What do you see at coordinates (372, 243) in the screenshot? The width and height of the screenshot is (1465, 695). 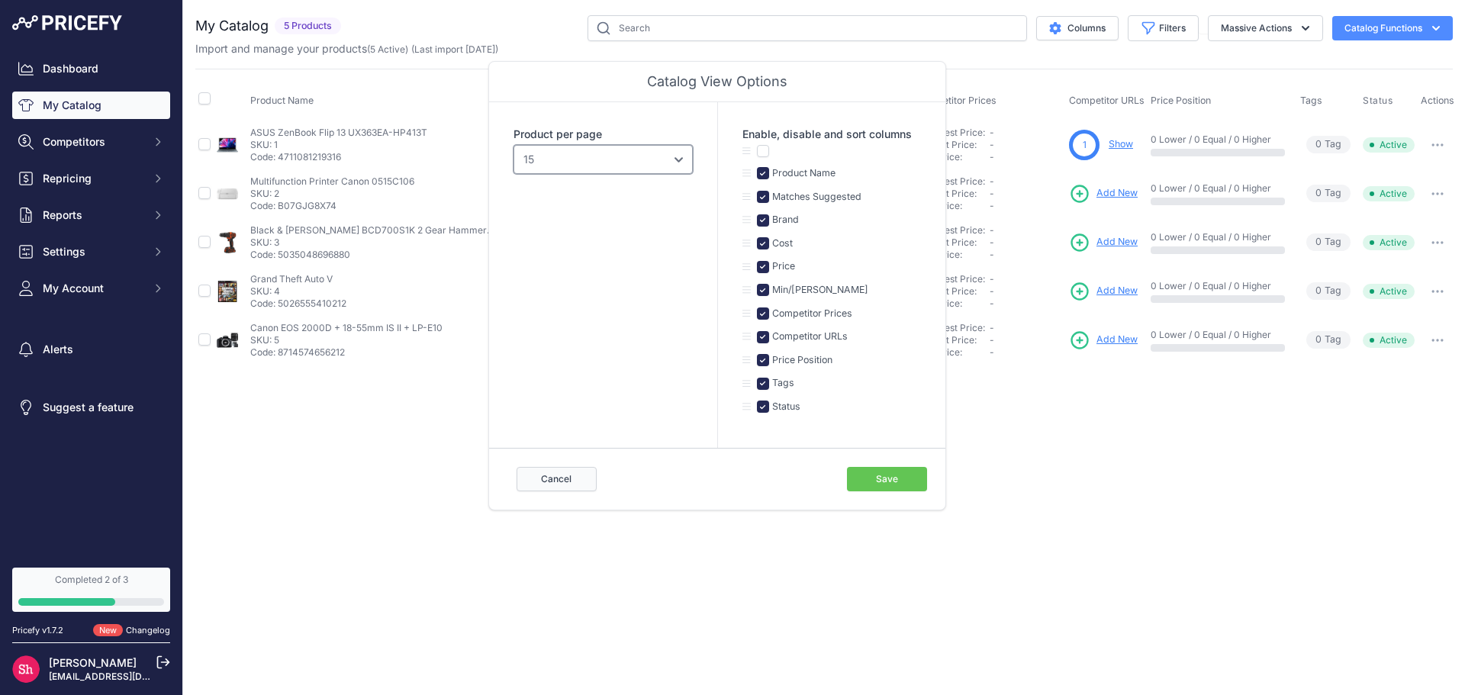 I see `p: SKU: 3` at bounding box center [372, 243].